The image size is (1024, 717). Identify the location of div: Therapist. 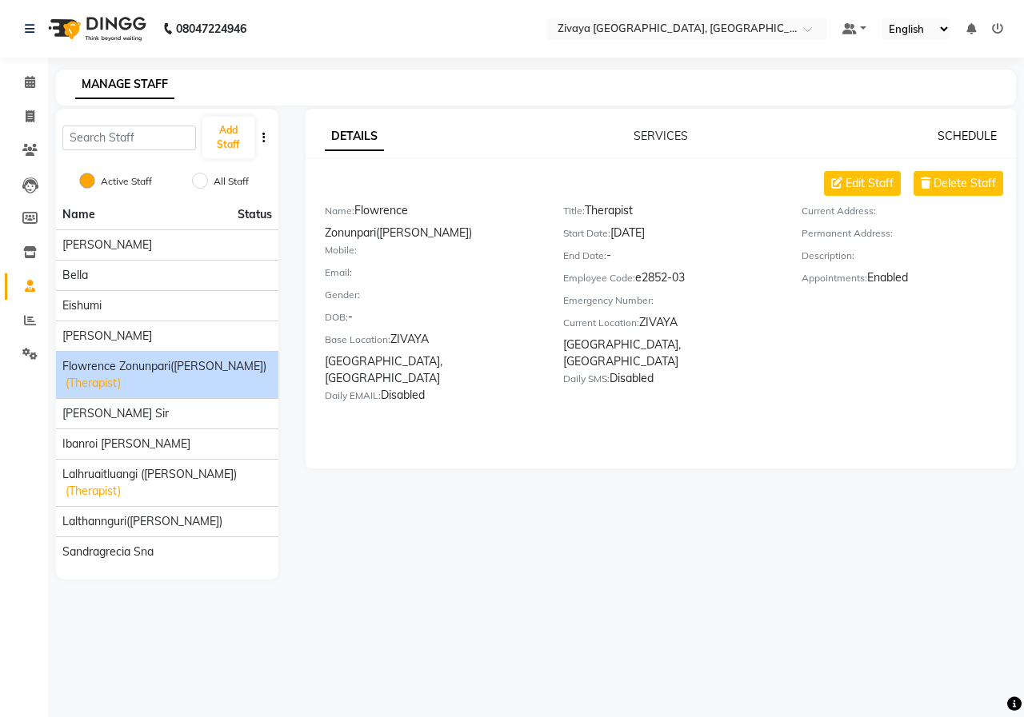
(670, 214).